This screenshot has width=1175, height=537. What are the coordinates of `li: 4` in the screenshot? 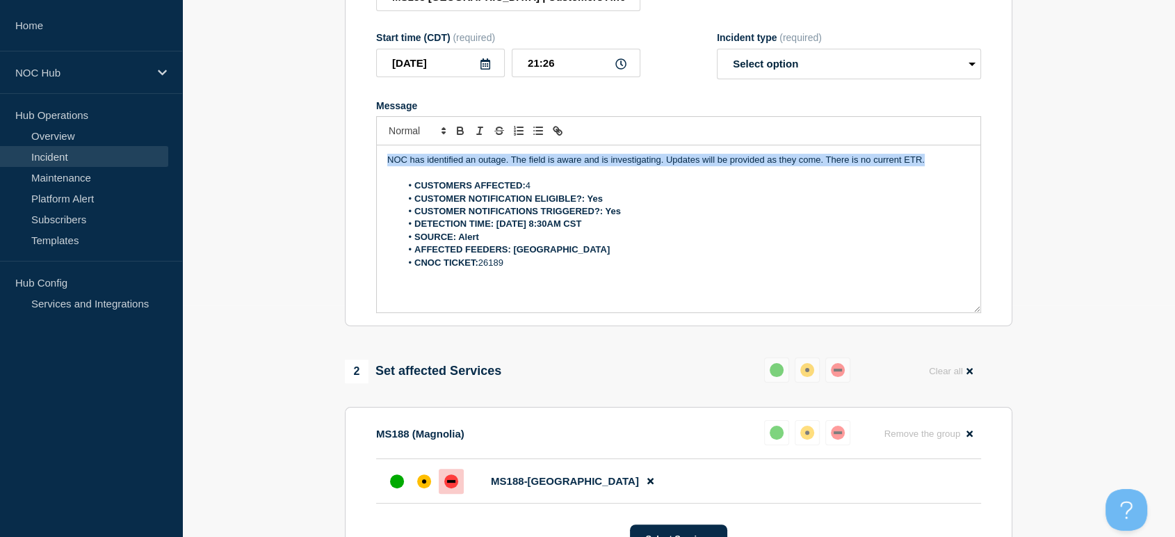 It's located at (685, 186).